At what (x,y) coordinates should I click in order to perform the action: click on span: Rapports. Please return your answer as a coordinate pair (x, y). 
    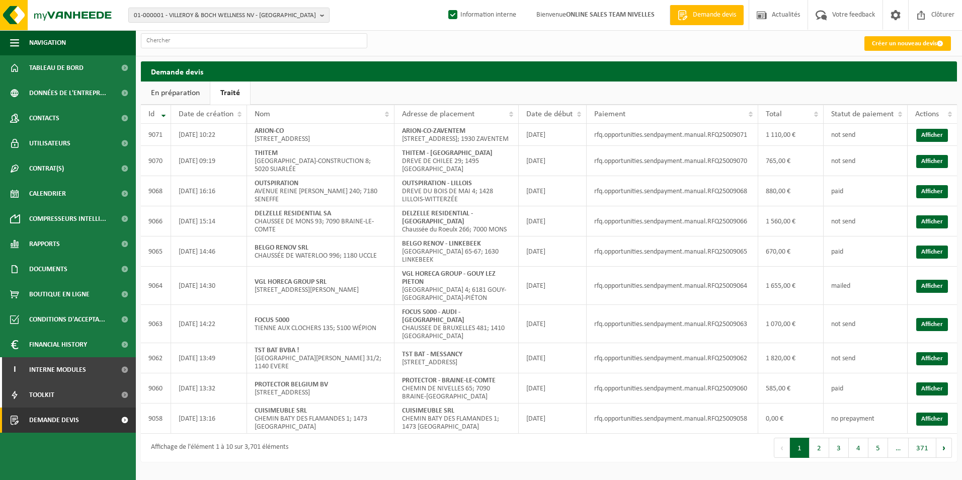
    Looking at the image, I should click on (44, 244).